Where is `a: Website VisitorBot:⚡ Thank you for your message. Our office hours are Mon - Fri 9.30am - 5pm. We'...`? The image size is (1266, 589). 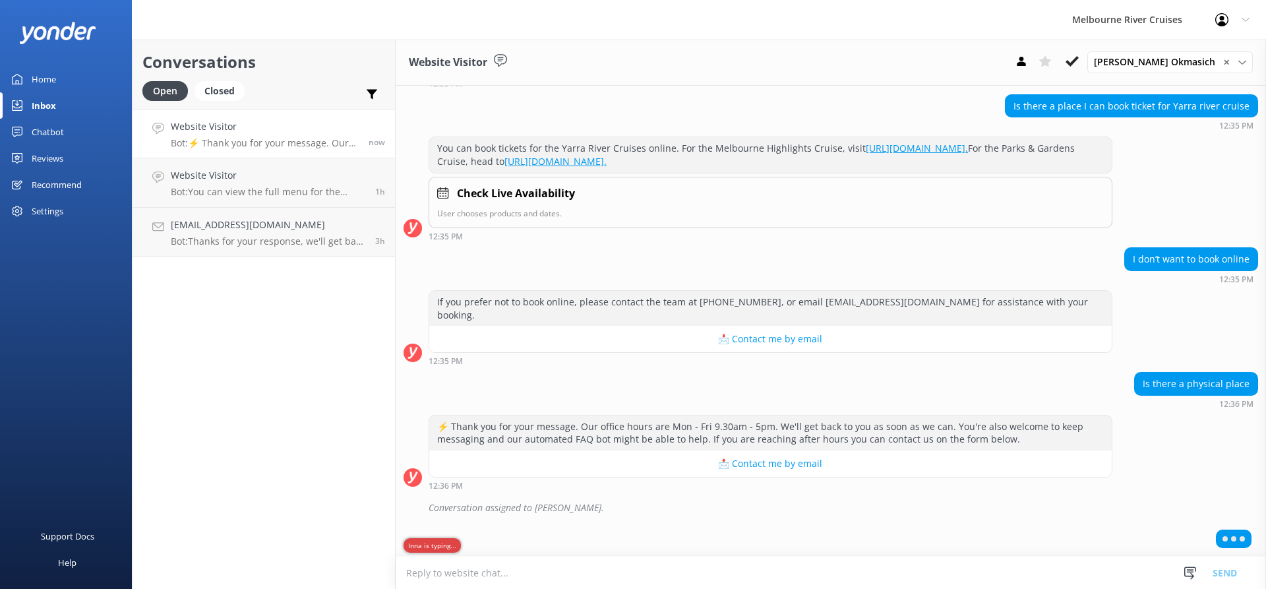 a: Website VisitorBot:⚡ Thank you for your message. Our office hours are Mon - Fri 9.30am - 5pm. We'... is located at coordinates (264, 133).